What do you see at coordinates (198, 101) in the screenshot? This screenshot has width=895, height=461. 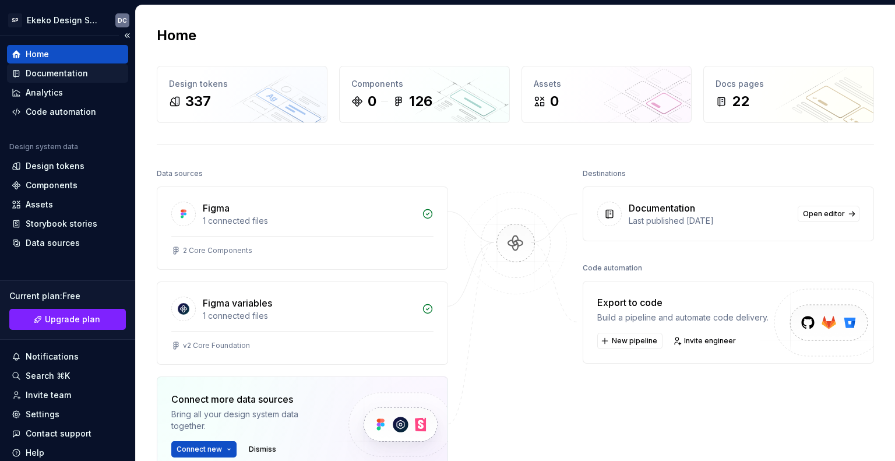 I see `div: 337` at bounding box center [198, 101].